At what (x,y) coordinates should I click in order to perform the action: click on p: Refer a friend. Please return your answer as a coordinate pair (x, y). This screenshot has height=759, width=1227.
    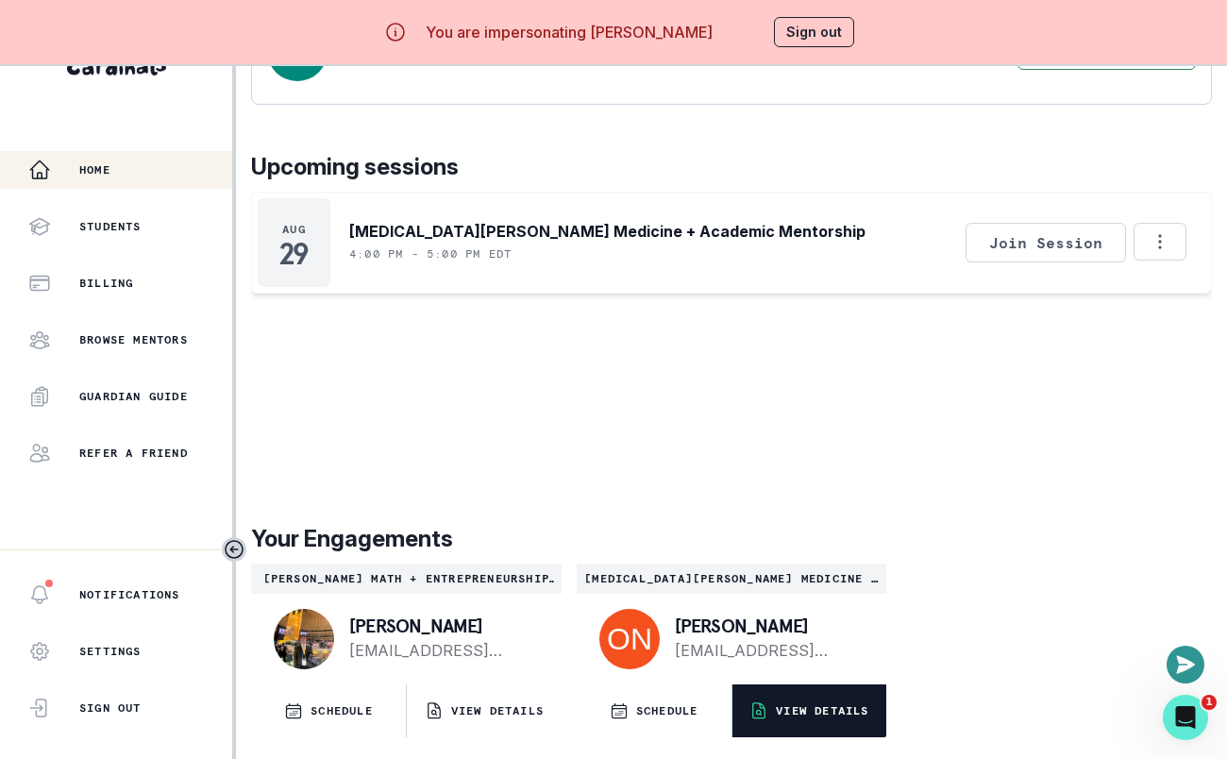
    Looking at the image, I should click on (133, 453).